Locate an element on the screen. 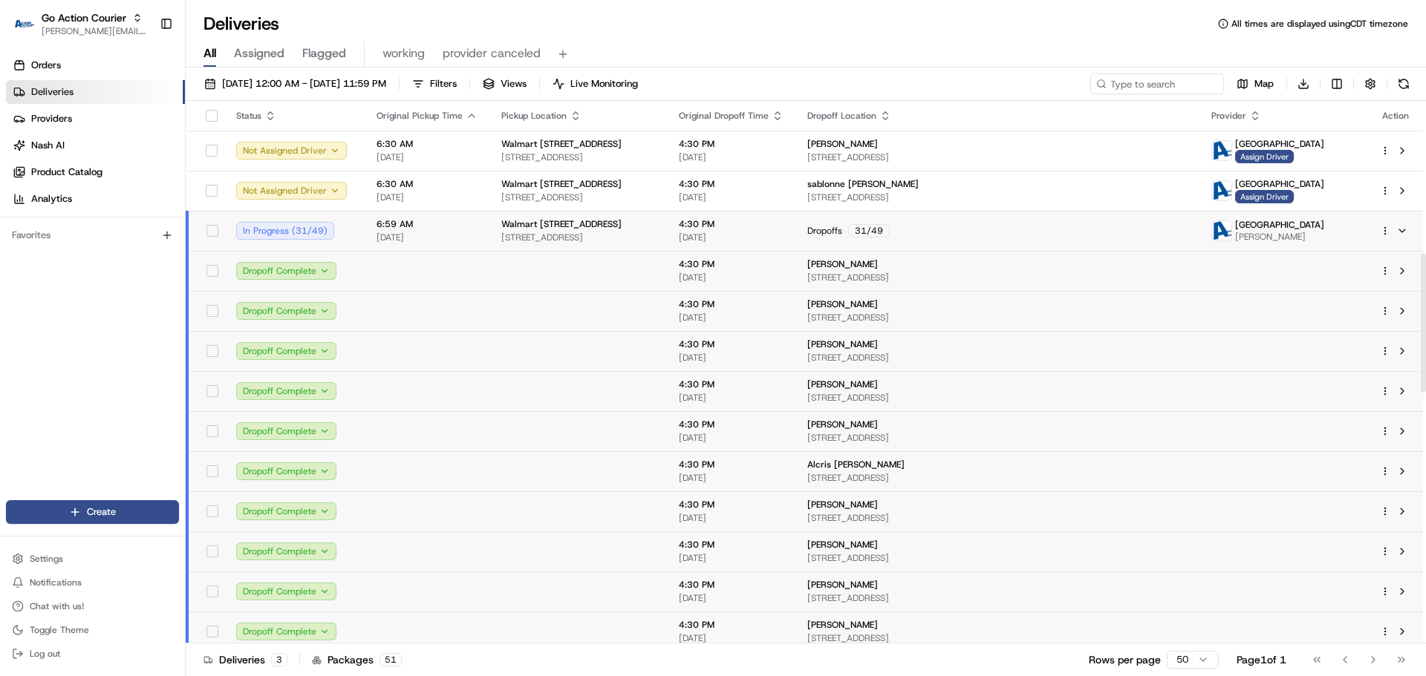  button: Toggle Theme is located at coordinates (92, 630).